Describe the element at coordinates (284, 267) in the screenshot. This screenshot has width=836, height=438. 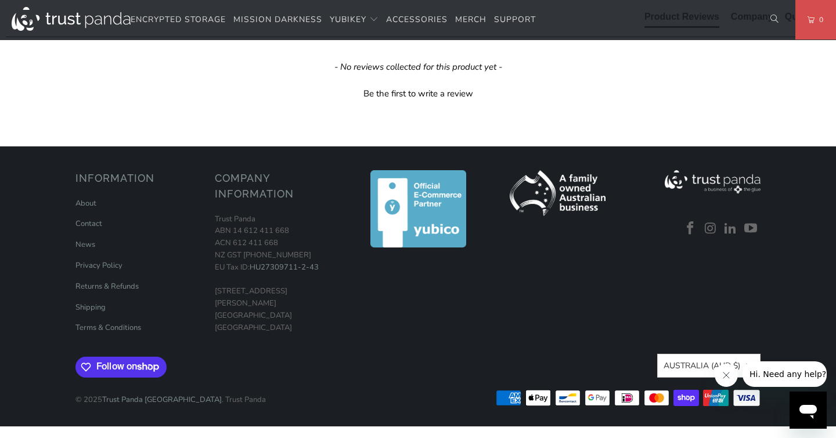
I see `a: HU27309711-2-43` at that location.